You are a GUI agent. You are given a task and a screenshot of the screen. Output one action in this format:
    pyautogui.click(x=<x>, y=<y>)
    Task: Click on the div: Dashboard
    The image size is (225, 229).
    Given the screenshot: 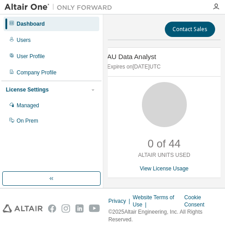 What is the action you would take?
    pyautogui.click(x=31, y=24)
    